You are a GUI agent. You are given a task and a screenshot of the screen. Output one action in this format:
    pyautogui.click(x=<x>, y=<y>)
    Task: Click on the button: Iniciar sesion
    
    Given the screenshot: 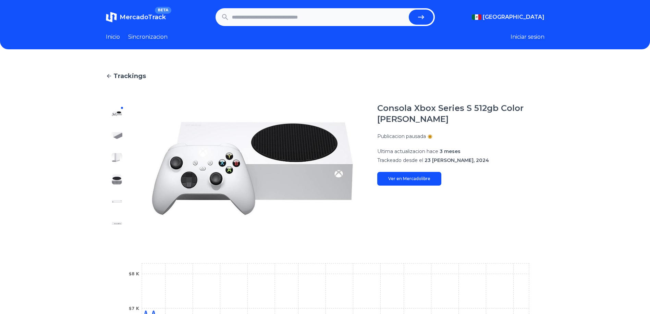 What is the action you would take?
    pyautogui.click(x=528, y=37)
    